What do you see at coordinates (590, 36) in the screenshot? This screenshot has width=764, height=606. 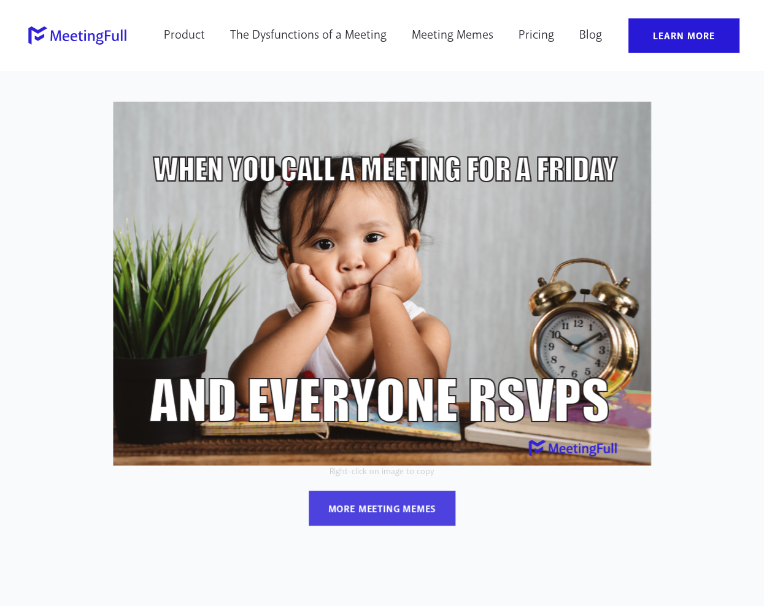 I see `a: Blog` at bounding box center [590, 36].